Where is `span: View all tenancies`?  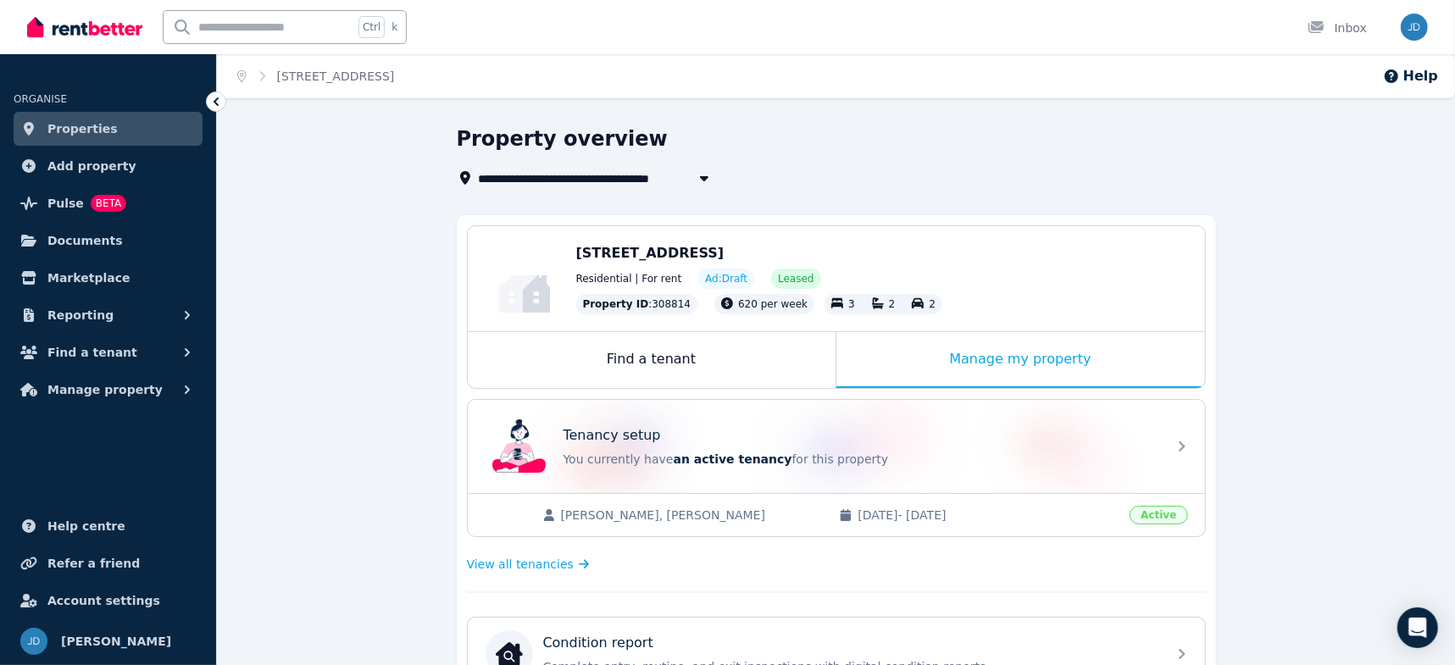
span: View all tenancies is located at coordinates (520, 564).